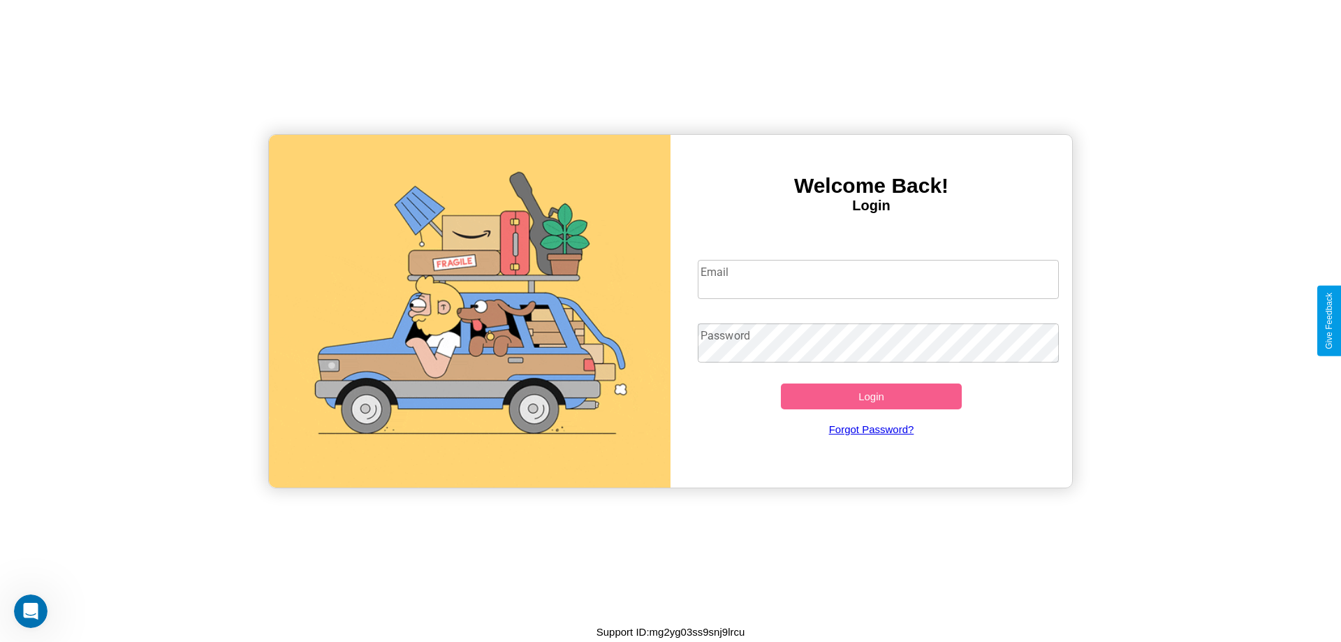 The height and width of the screenshot is (642, 1341). Describe the element at coordinates (469, 311) in the screenshot. I see `img: gif` at that location.